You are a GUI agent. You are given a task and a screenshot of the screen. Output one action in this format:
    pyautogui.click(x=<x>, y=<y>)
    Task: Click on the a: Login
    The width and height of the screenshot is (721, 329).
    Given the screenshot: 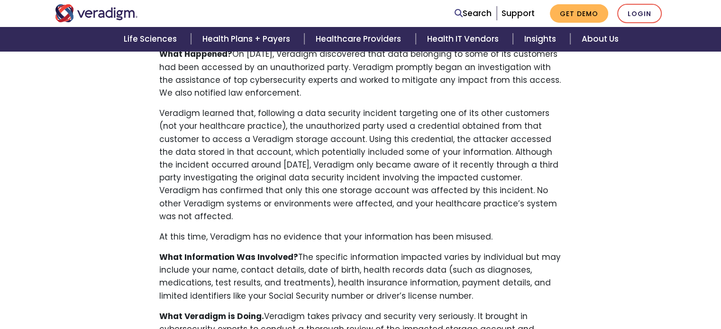 What is the action you would take?
    pyautogui.click(x=639, y=13)
    